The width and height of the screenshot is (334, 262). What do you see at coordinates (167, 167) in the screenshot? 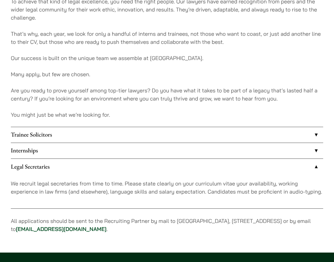
I see `a: Legal Secretaries` at bounding box center [167, 167].